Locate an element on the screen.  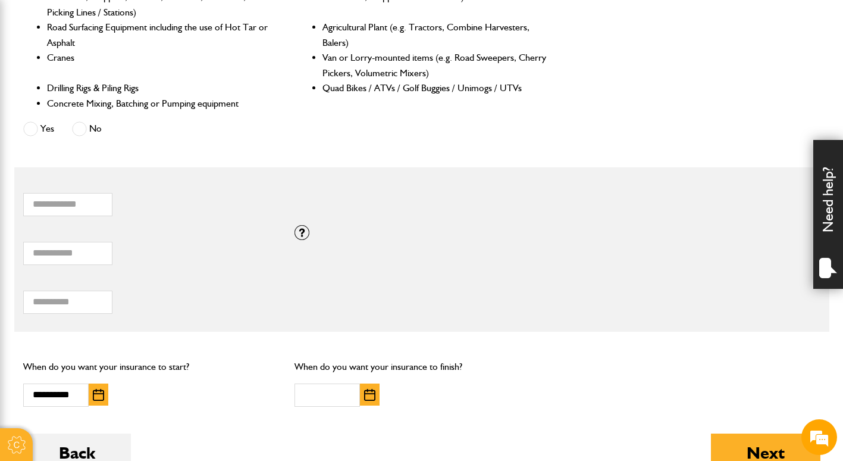
label: Yes is located at coordinates (39, 129).